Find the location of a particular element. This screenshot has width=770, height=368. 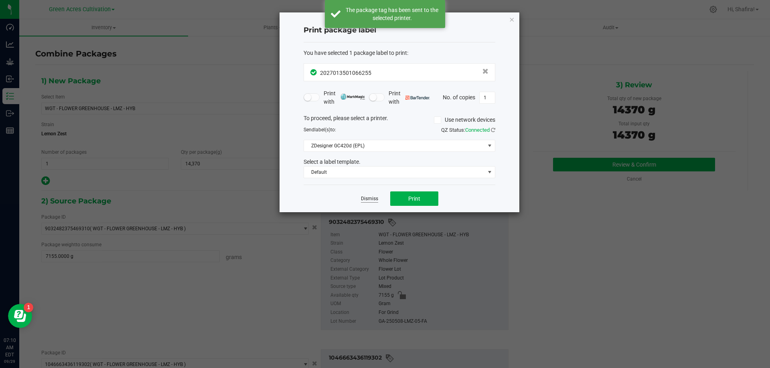

label: Use network devices is located at coordinates (464, 120).